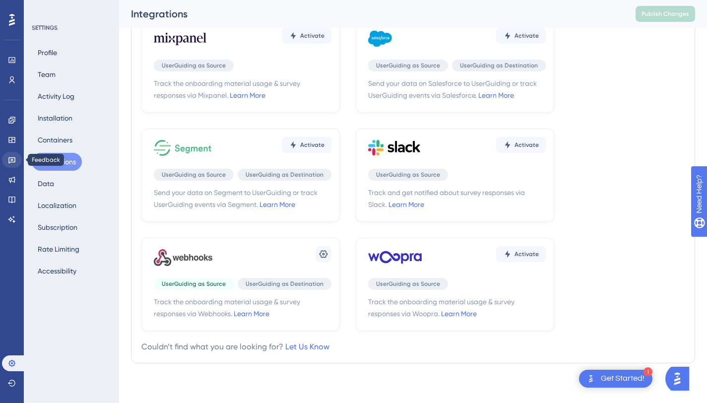 The width and height of the screenshot is (707, 403). What do you see at coordinates (47, 74) in the screenshot?
I see `button: Team` at bounding box center [47, 74].